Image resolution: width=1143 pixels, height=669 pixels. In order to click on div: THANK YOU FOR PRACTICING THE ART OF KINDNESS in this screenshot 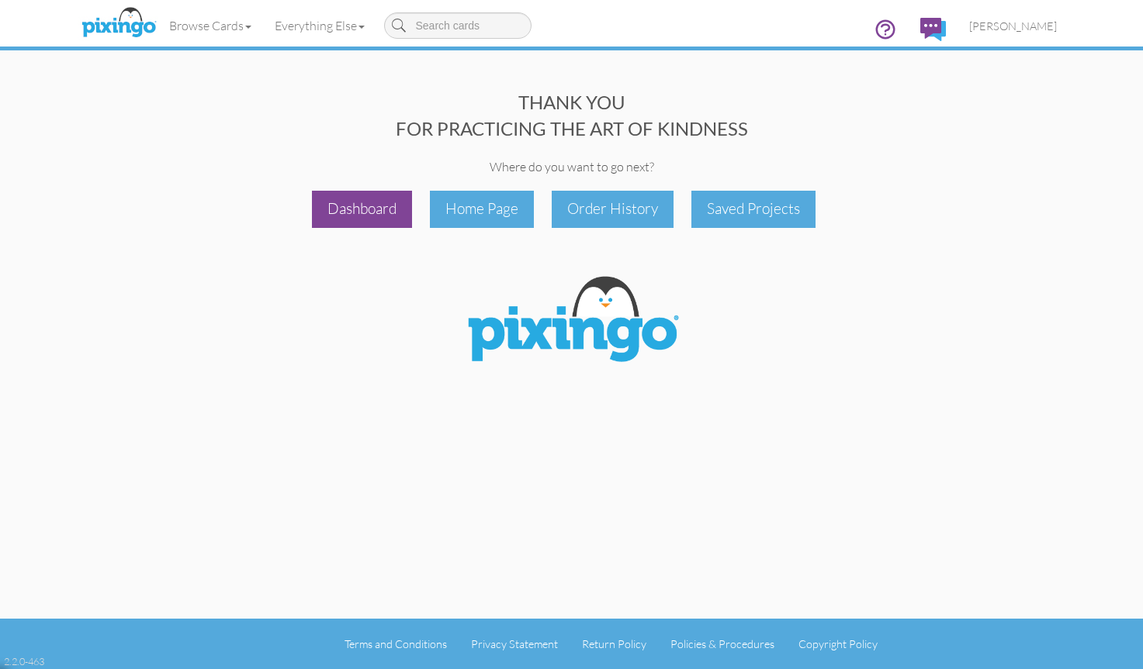, I will do `click(572, 116)`.